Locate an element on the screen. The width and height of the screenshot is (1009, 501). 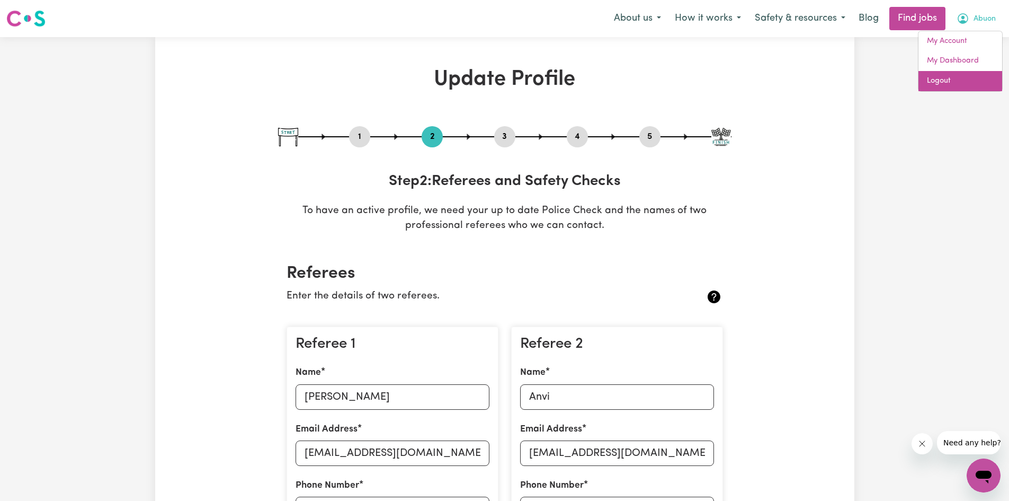
a: Logout is located at coordinates (960, 81).